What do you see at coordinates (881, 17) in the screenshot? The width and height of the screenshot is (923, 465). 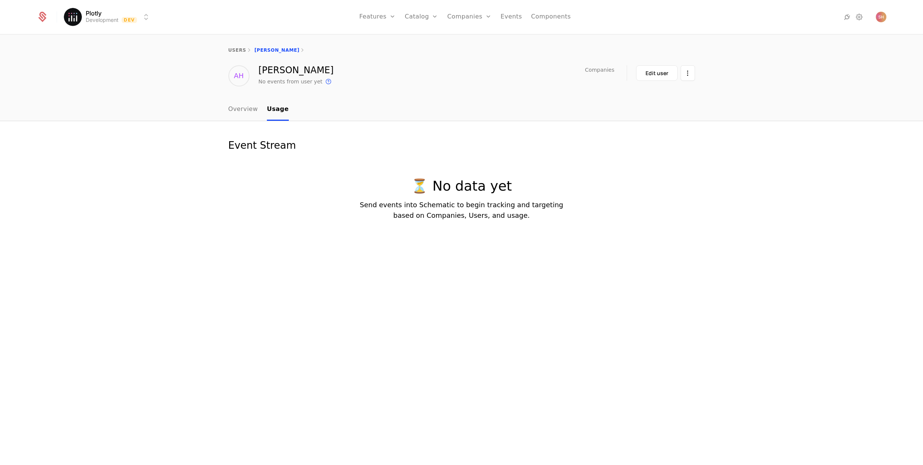 I see `button: Open user button` at bounding box center [881, 17].